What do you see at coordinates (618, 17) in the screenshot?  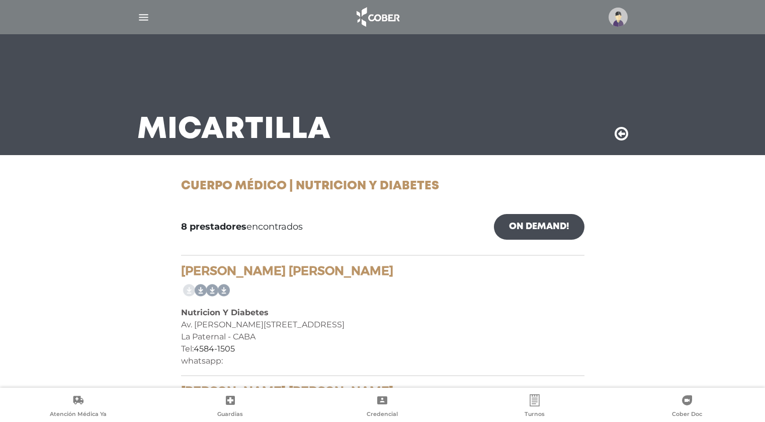 I see `img: profile-placeholder.svg` at bounding box center [618, 17].